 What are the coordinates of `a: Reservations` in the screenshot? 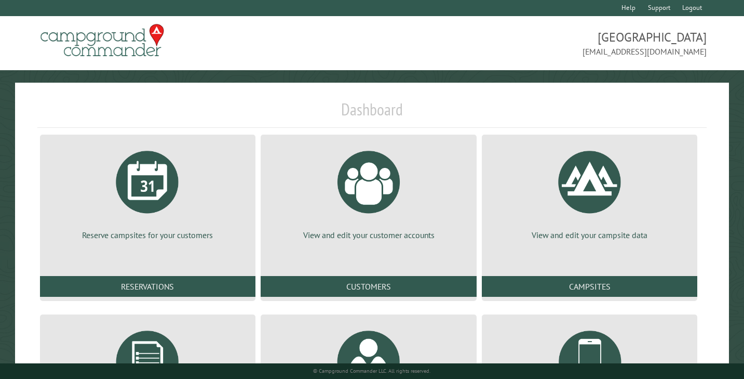 It's located at (148, 286).